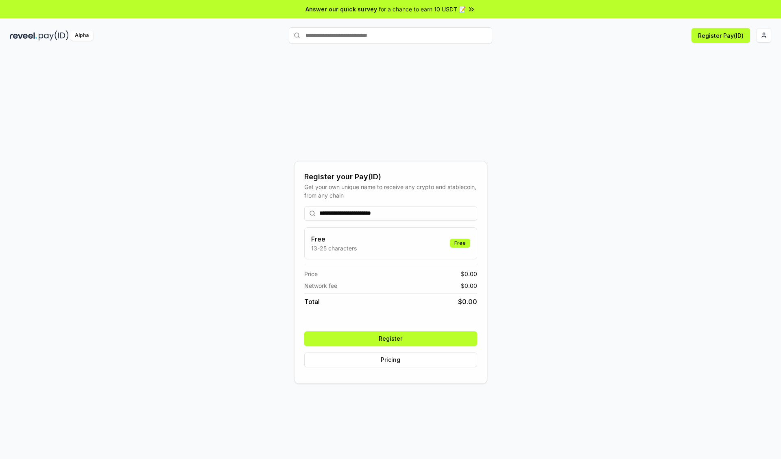 The width and height of the screenshot is (781, 459). Describe the element at coordinates (82, 35) in the screenshot. I see `div: Alpha` at that location.